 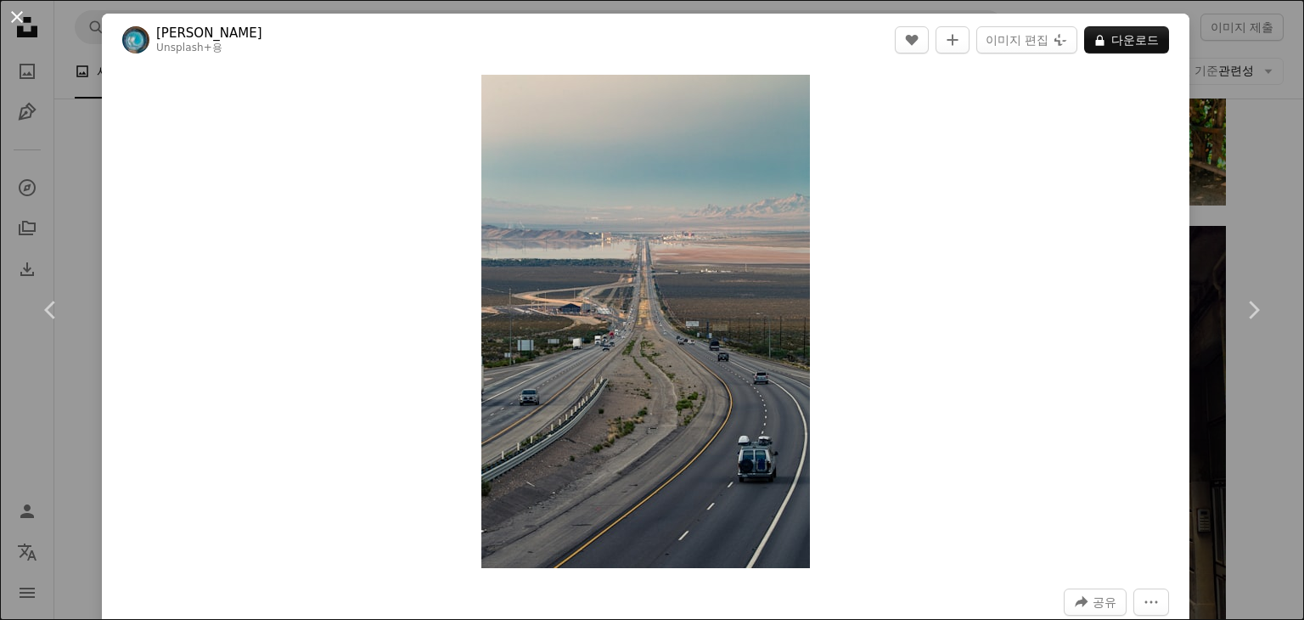 What do you see at coordinates (136, 40) in the screenshot?
I see `img: Arnaud Mariat의 프로필로 이동` at bounding box center [136, 40].